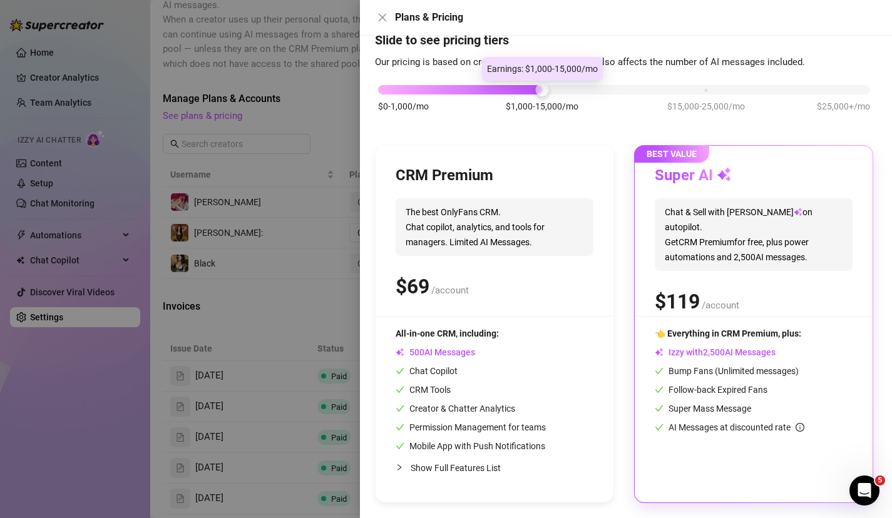 This screenshot has width=892, height=518. What do you see at coordinates (843, 106) in the screenshot?
I see `span: $25,000+/mo` at bounding box center [843, 106].